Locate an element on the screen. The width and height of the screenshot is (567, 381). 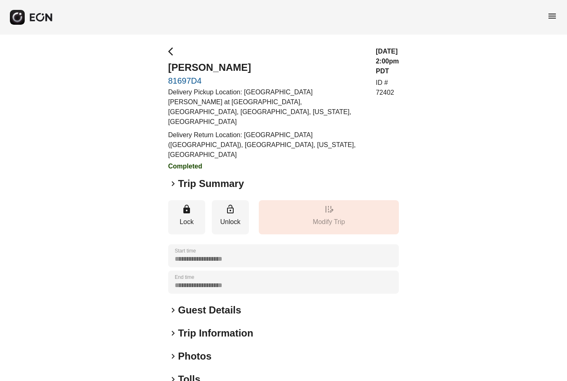
span: lock is located at coordinates (187, 209).